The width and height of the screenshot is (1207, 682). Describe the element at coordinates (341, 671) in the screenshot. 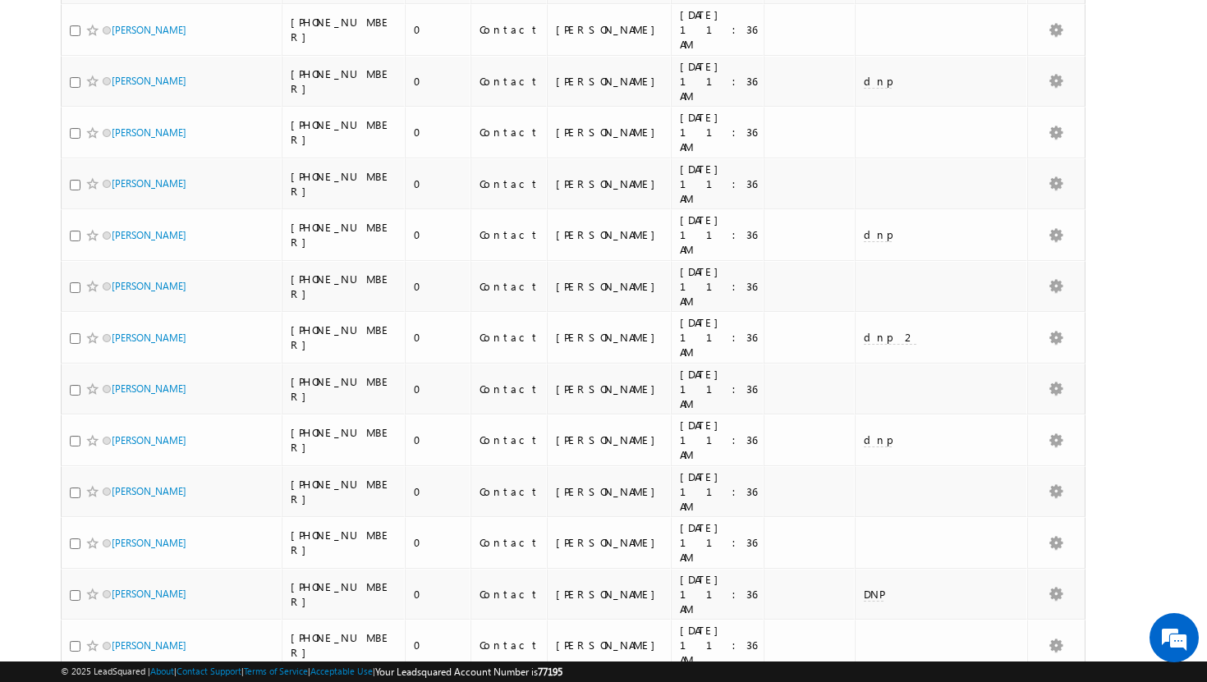

I see `a: Acceptable Use` at that location.